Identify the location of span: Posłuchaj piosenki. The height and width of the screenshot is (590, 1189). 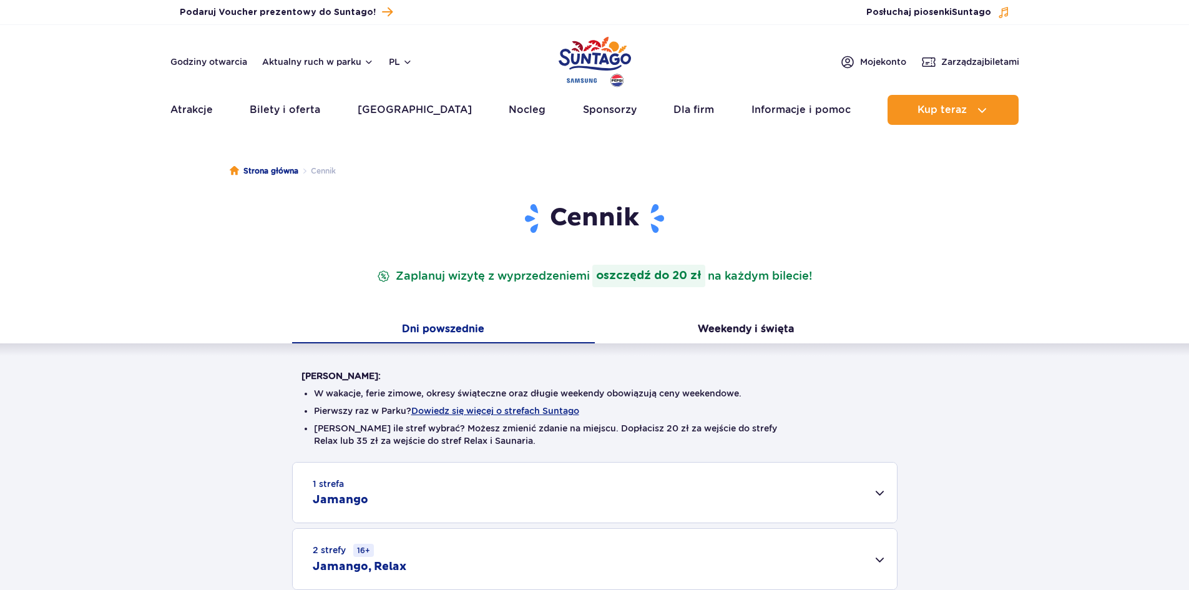
(928, 12).